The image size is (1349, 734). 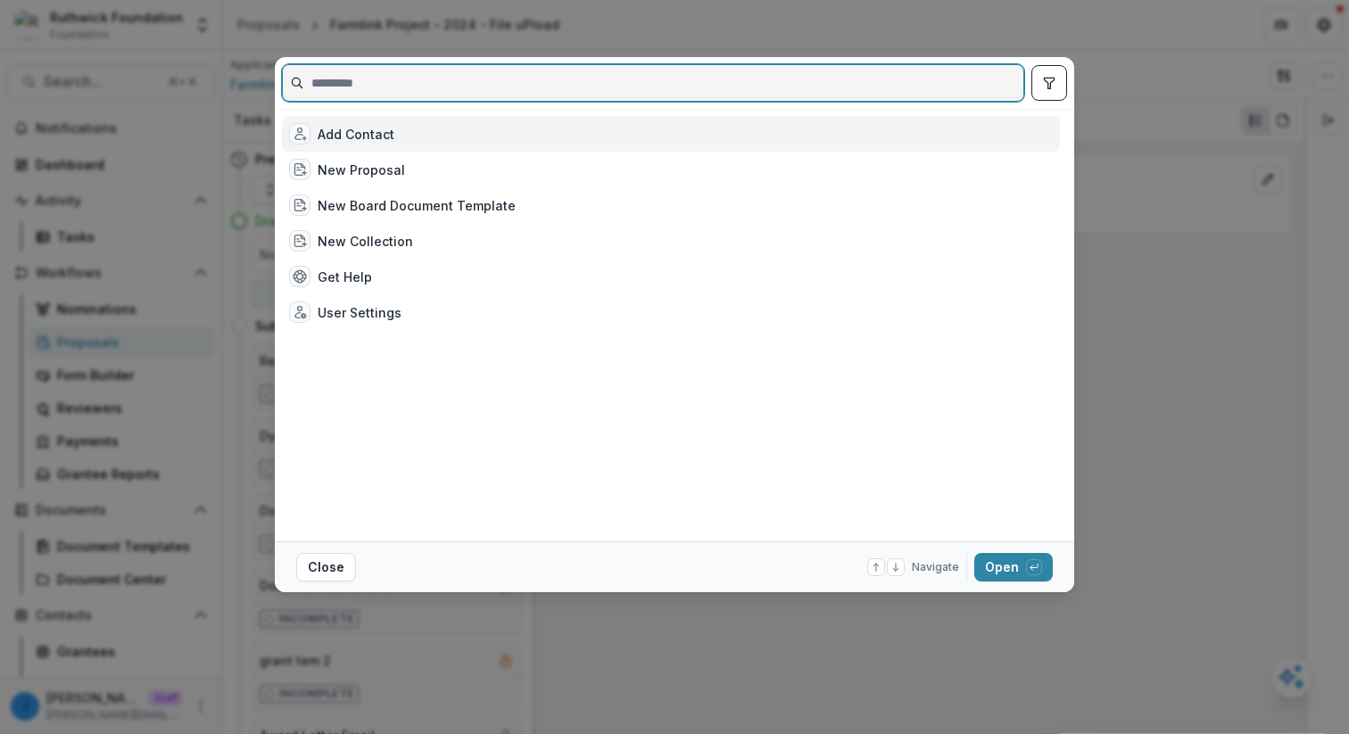 What do you see at coordinates (417, 205) in the screenshot?
I see `div: New Board Document Template` at bounding box center [417, 205].